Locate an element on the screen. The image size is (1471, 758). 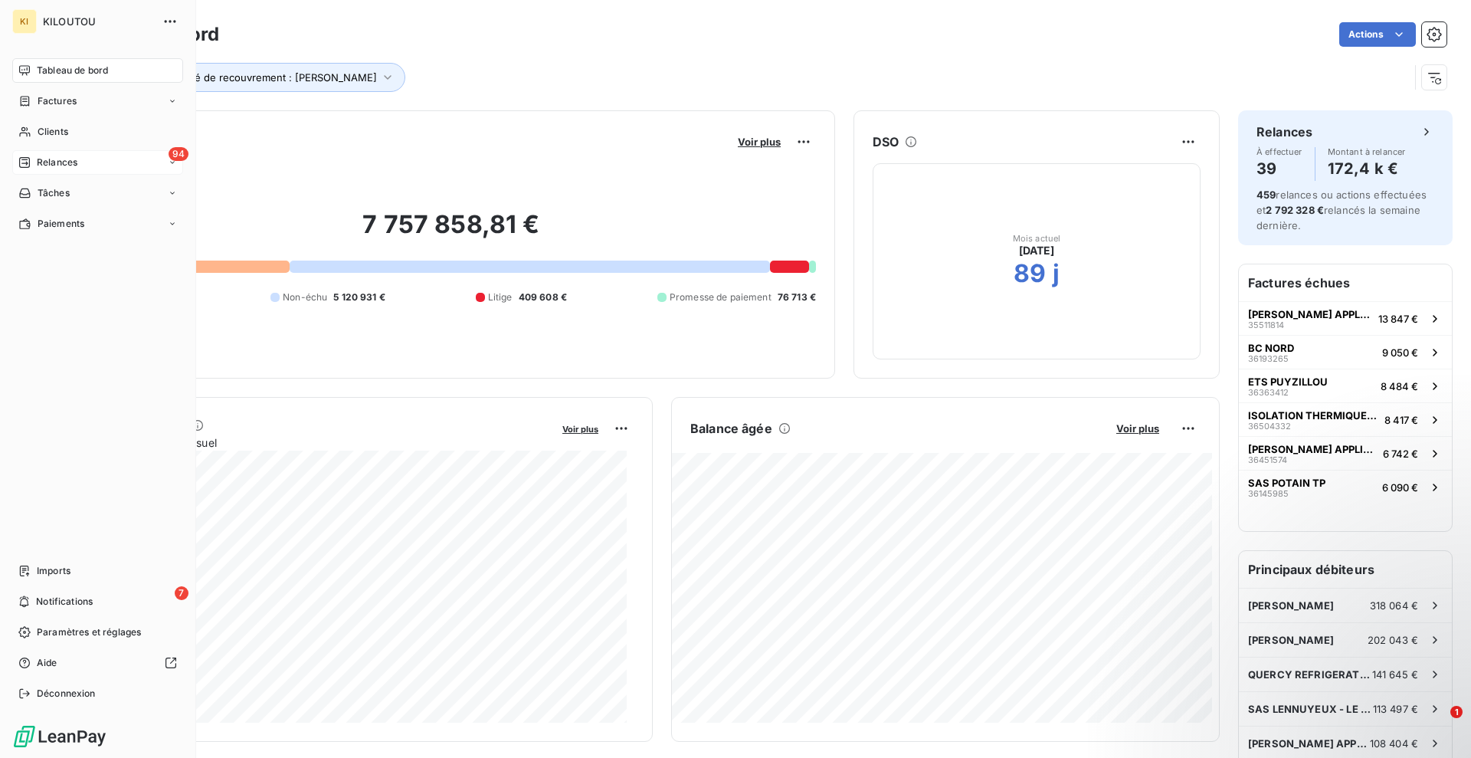
h6: Relances is located at coordinates (1284, 132).